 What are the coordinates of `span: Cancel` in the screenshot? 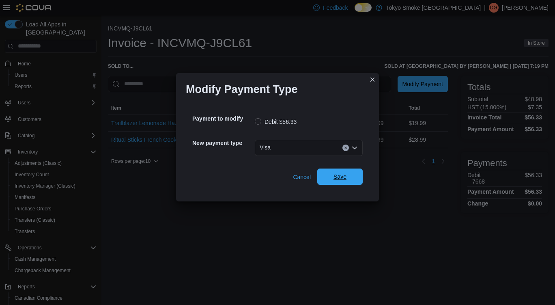 It's located at (302, 177).